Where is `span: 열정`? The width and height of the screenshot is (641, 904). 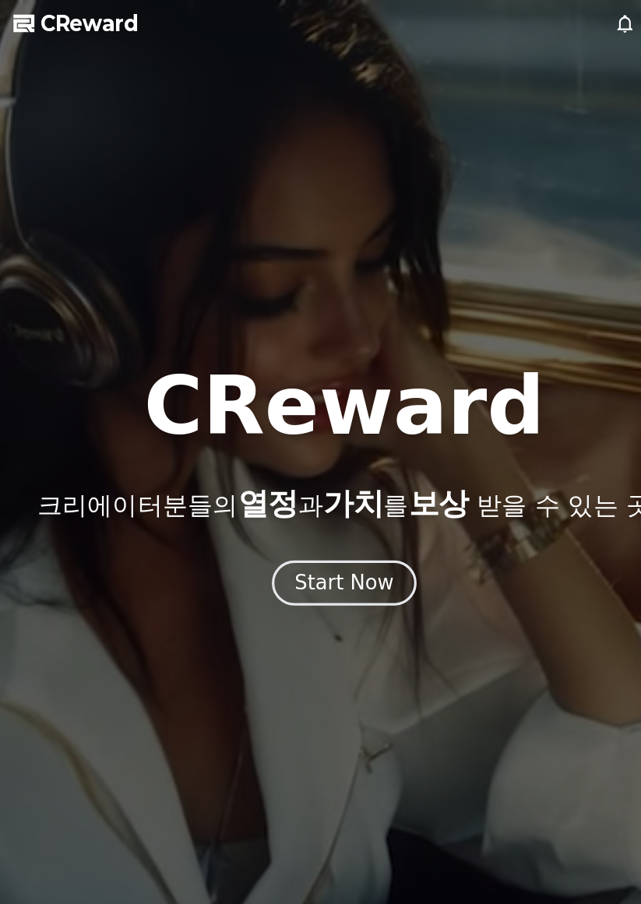 span: 열정 is located at coordinates (249, 468).